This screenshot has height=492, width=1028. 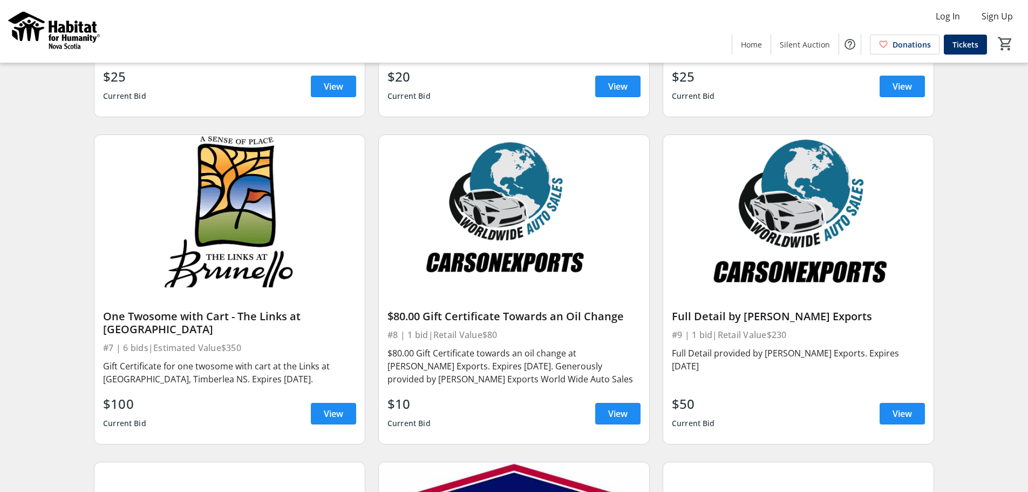 I want to click on img: One Twosome with Cart - The Links at Brunello, so click(x=229, y=211).